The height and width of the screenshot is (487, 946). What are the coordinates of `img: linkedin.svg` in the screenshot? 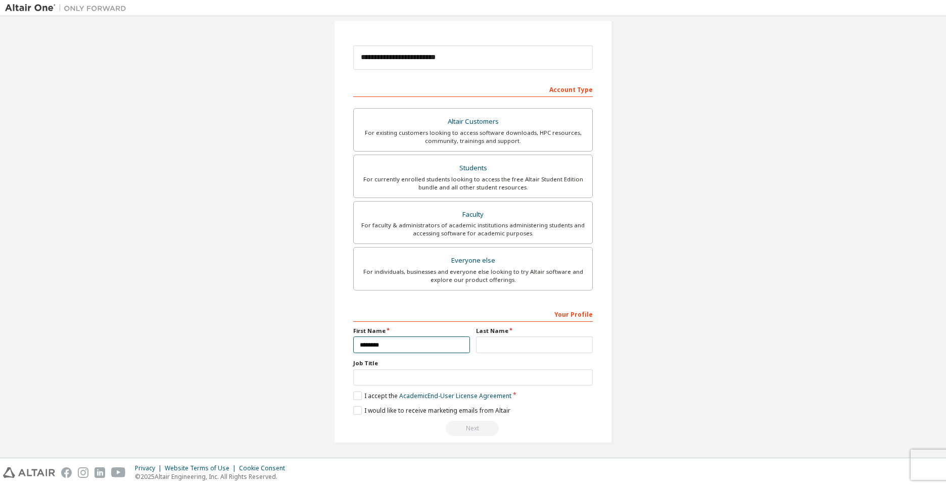 It's located at (100, 472).